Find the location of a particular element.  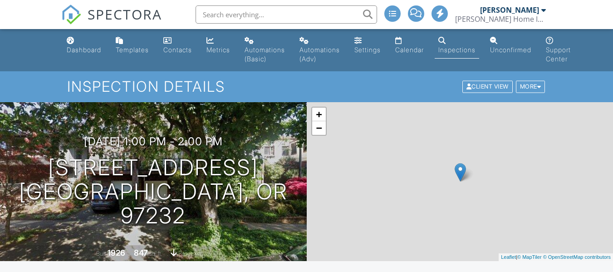

div: Automations (Basic) is located at coordinates (265, 54).